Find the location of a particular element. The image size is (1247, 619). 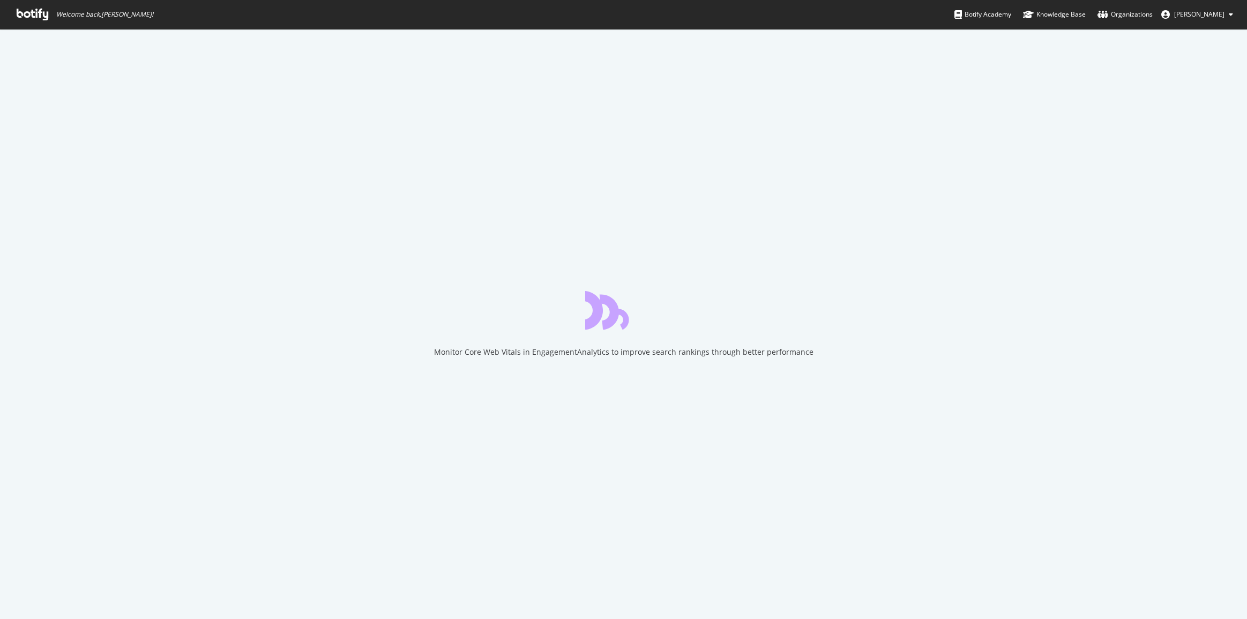

div: Botify Academy is located at coordinates (982, 14).